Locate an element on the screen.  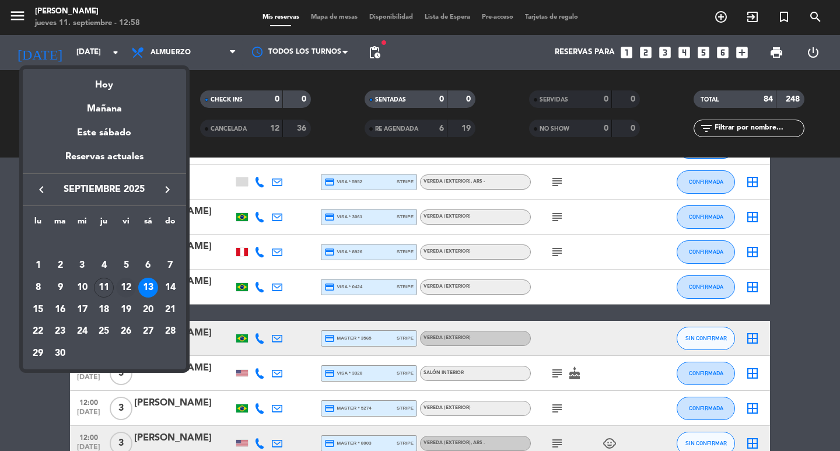
div: 29 is located at coordinates (38, 354).